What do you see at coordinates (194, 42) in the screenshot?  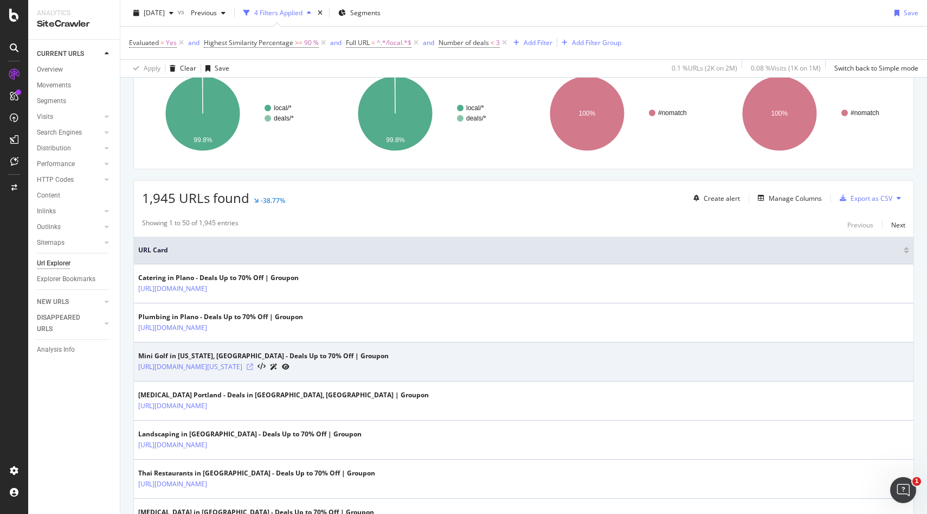 I see `div: and` at bounding box center [194, 42].